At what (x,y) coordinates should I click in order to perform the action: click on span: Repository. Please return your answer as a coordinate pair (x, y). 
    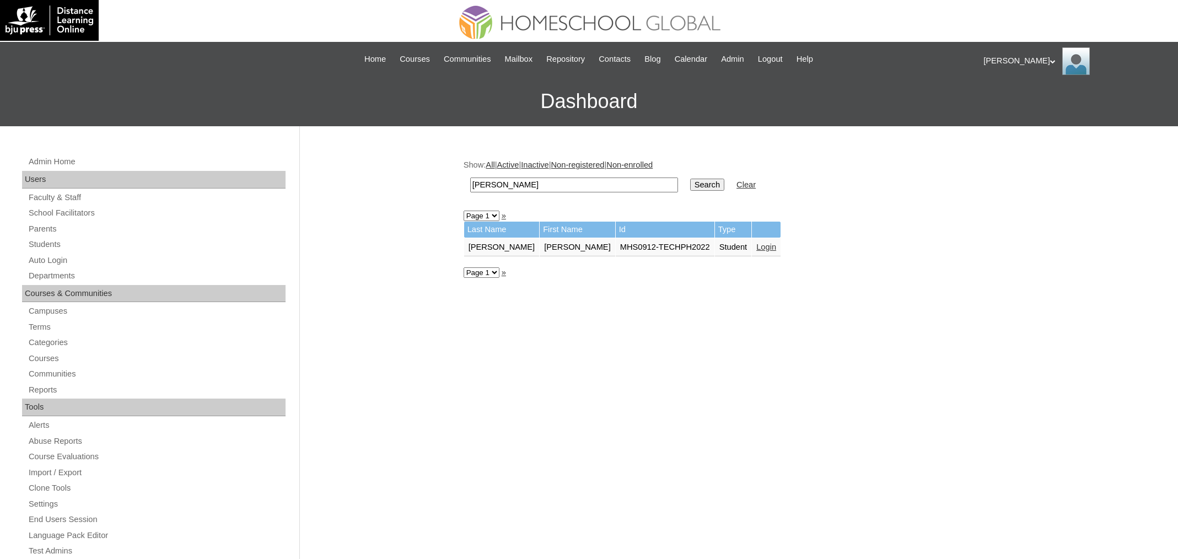
    Looking at the image, I should click on (565, 59).